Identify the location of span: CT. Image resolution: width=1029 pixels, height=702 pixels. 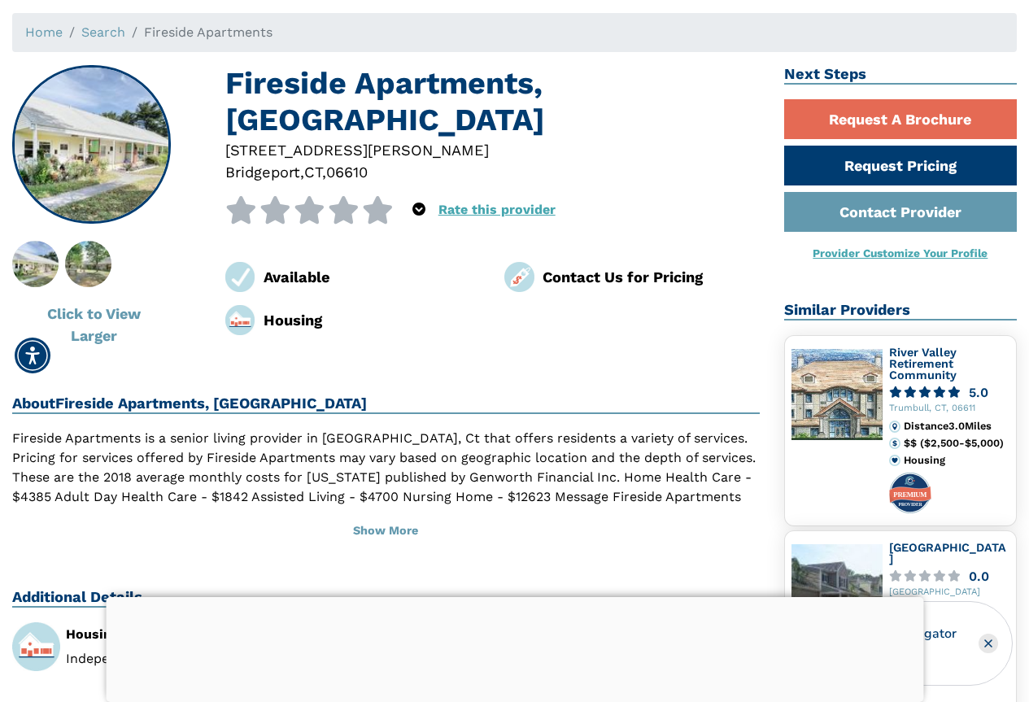
(313, 172).